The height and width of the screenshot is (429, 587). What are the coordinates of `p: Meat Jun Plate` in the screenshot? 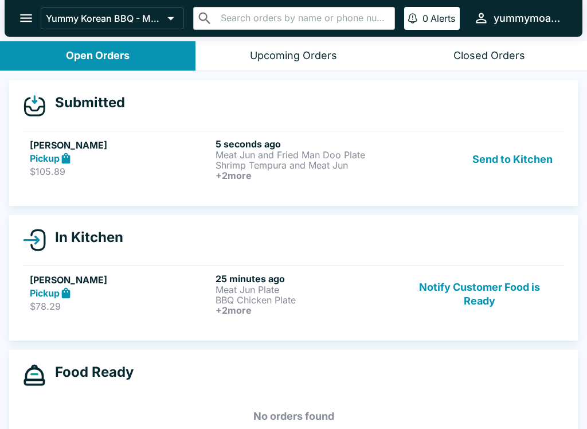 It's located at (306, 289).